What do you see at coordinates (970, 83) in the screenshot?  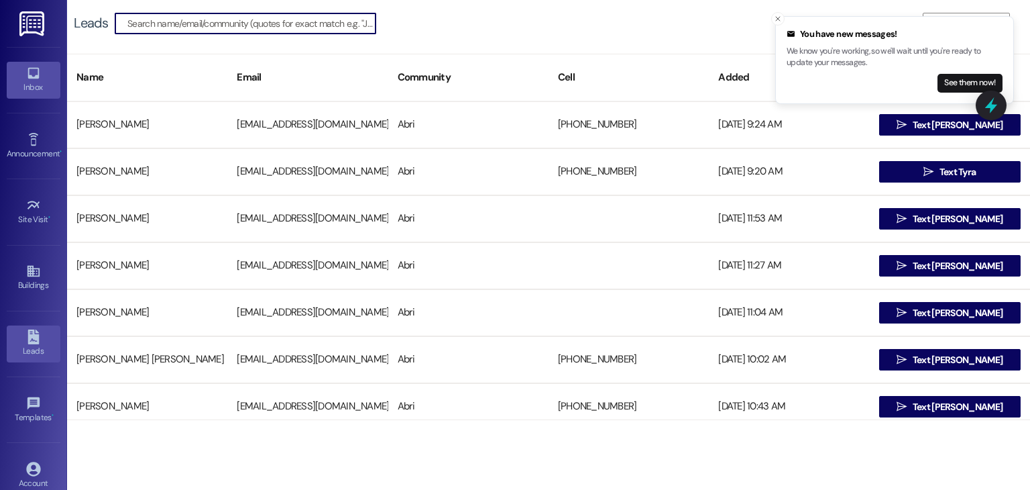 I see `button: See them now!` at bounding box center [970, 83].